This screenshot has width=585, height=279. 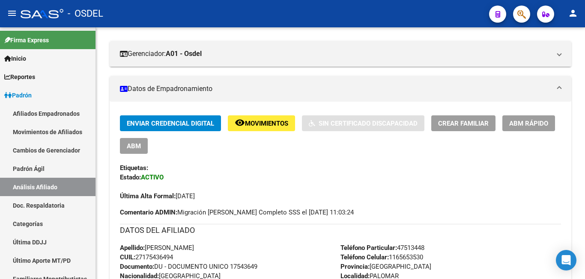 I want to click on strong: Comentario ADMIN:, so click(x=148, y=213).